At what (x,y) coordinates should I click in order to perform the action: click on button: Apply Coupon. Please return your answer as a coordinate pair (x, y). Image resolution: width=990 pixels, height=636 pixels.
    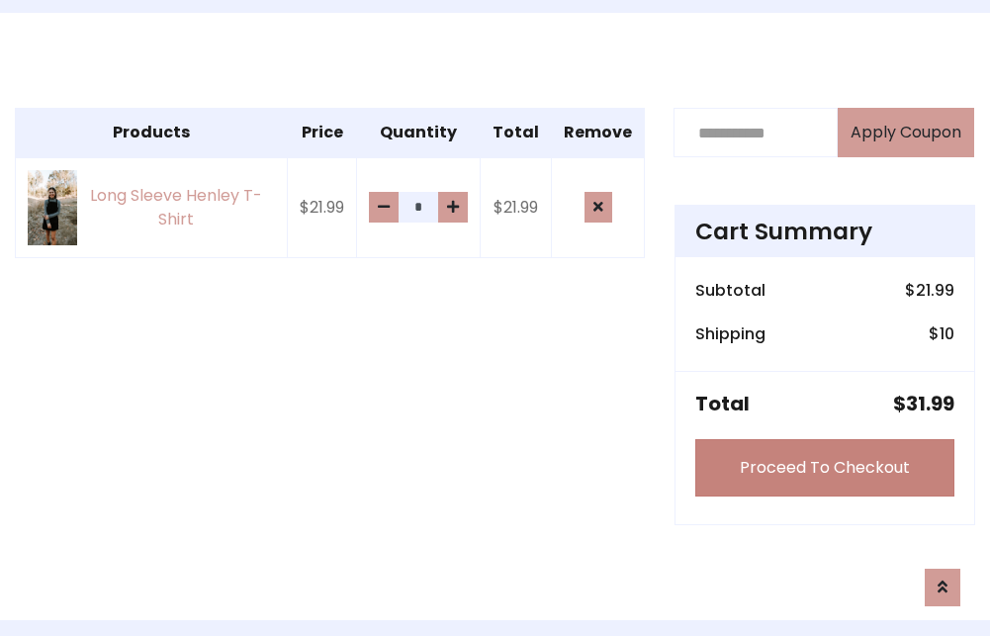
    Looking at the image, I should click on (906, 133).